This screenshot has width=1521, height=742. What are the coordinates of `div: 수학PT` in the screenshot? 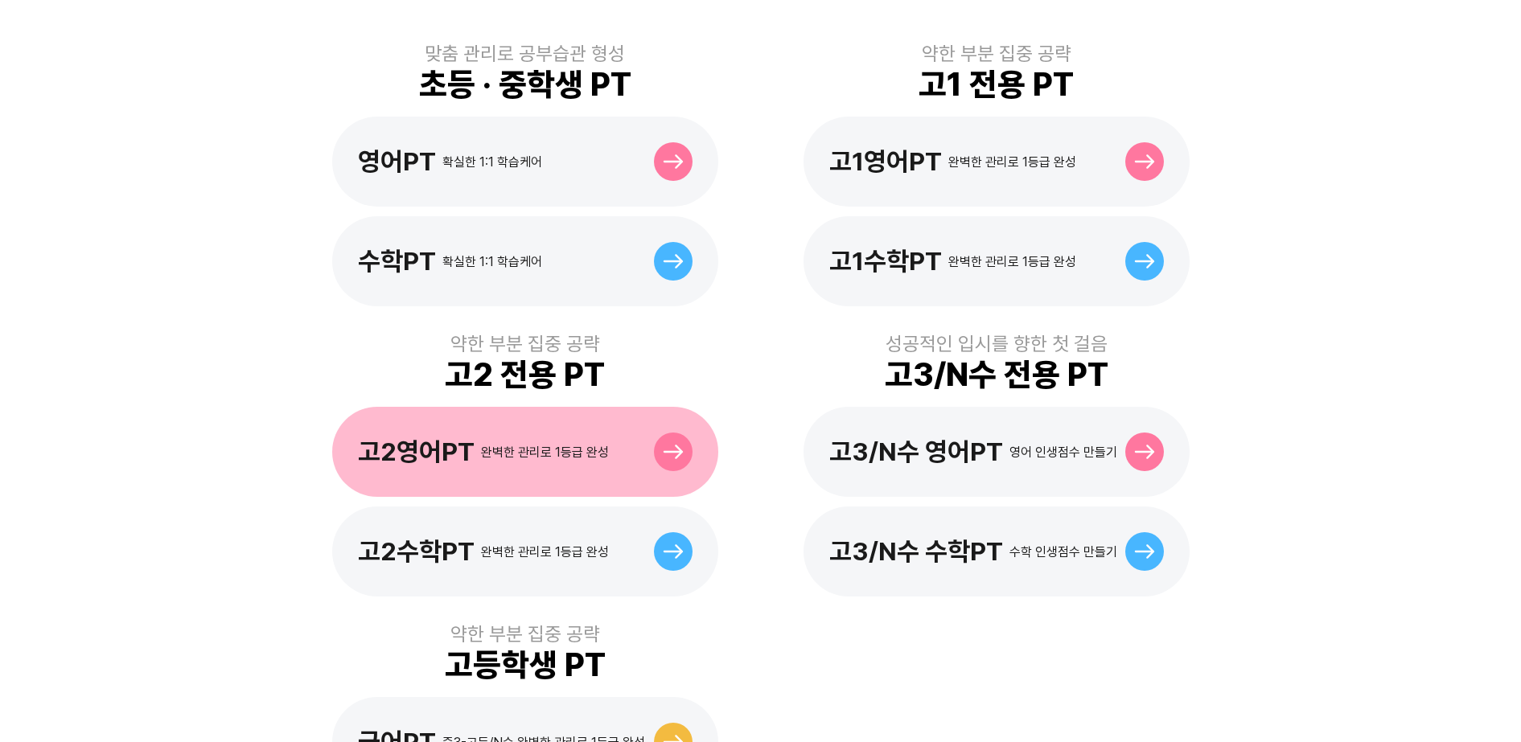 It's located at (396, 261).